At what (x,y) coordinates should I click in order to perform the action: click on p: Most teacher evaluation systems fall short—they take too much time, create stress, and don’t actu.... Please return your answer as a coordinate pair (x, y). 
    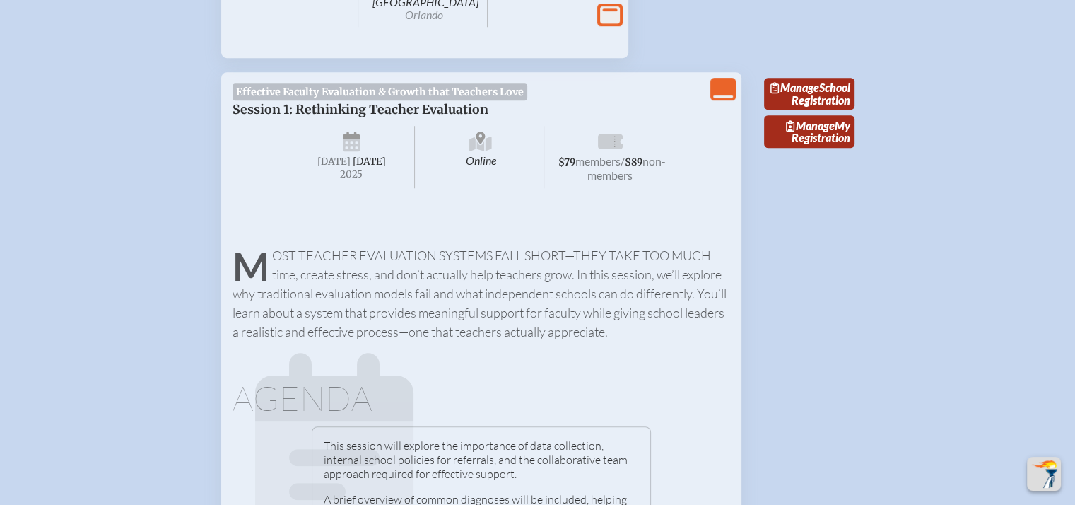
    Looking at the image, I should click on (482, 293).